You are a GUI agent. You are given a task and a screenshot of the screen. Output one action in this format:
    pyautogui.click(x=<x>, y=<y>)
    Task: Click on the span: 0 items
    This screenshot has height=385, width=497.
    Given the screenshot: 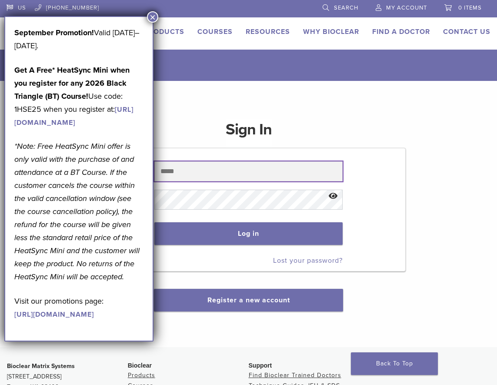 What is the action you would take?
    pyautogui.click(x=470, y=8)
    